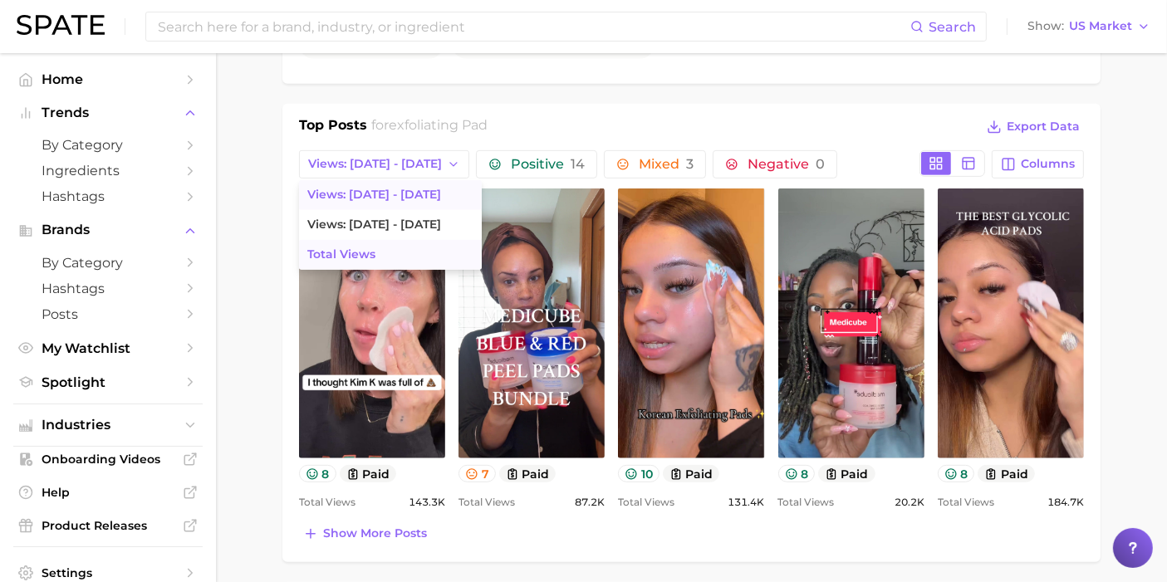 The height and width of the screenshot is (582, 1167). What do you see at coordinates (1089, 27) in the screenshot?
I see `button: ShowUS Market` at bounding box center [1089, 27].